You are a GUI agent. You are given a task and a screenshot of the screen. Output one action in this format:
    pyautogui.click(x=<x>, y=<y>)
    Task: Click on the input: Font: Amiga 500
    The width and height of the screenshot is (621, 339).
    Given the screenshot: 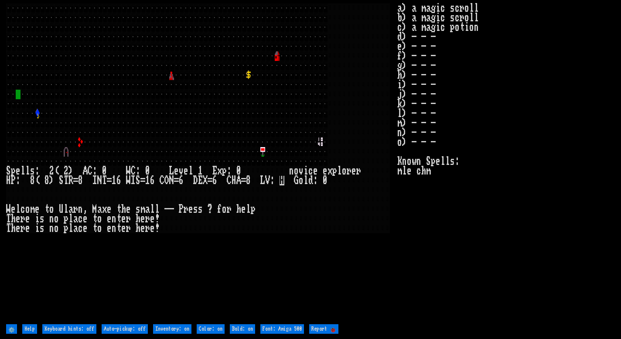 What is the action you would take?
    pyautogui.click(x=282, y=329)
    